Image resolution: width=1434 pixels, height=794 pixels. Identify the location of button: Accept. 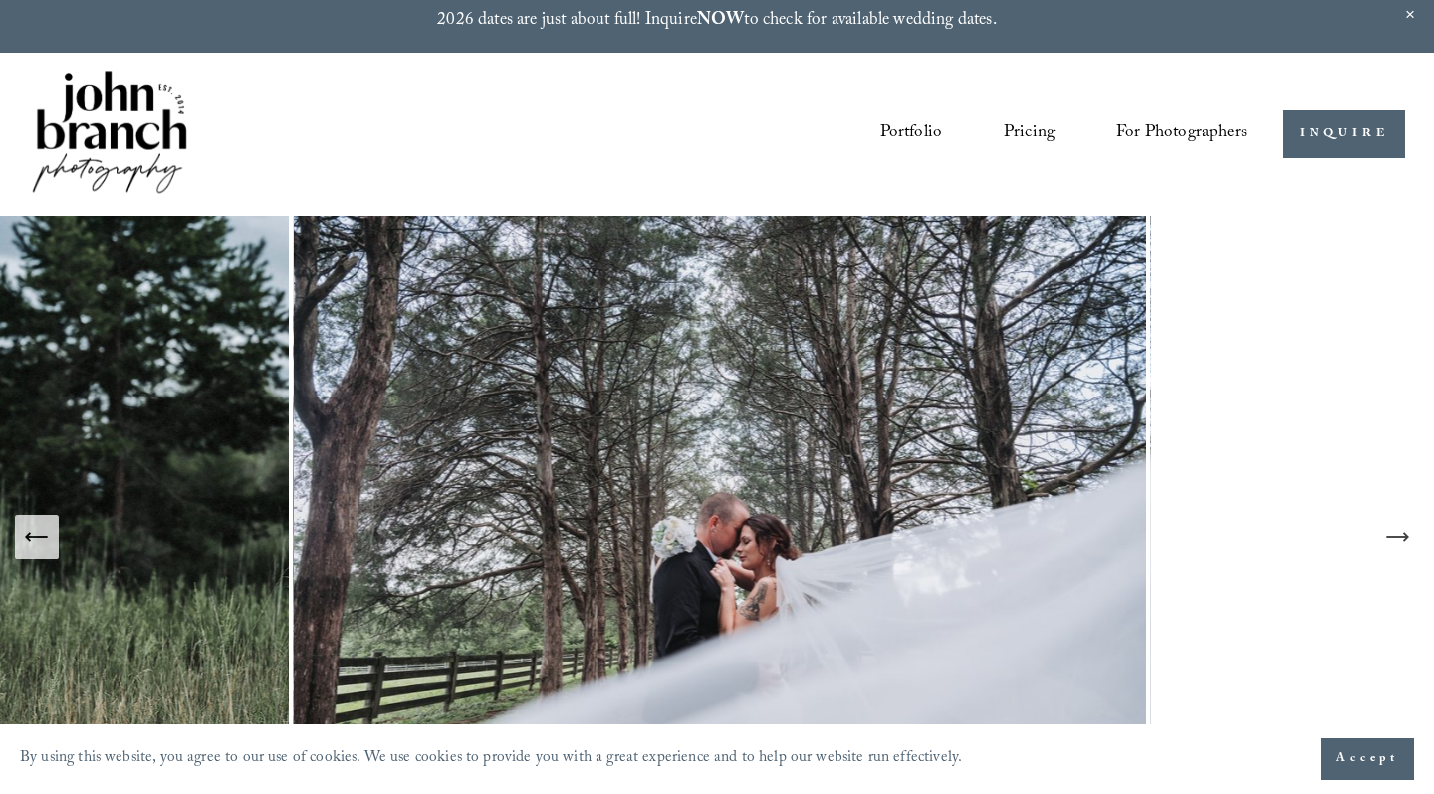
(1368, 759).